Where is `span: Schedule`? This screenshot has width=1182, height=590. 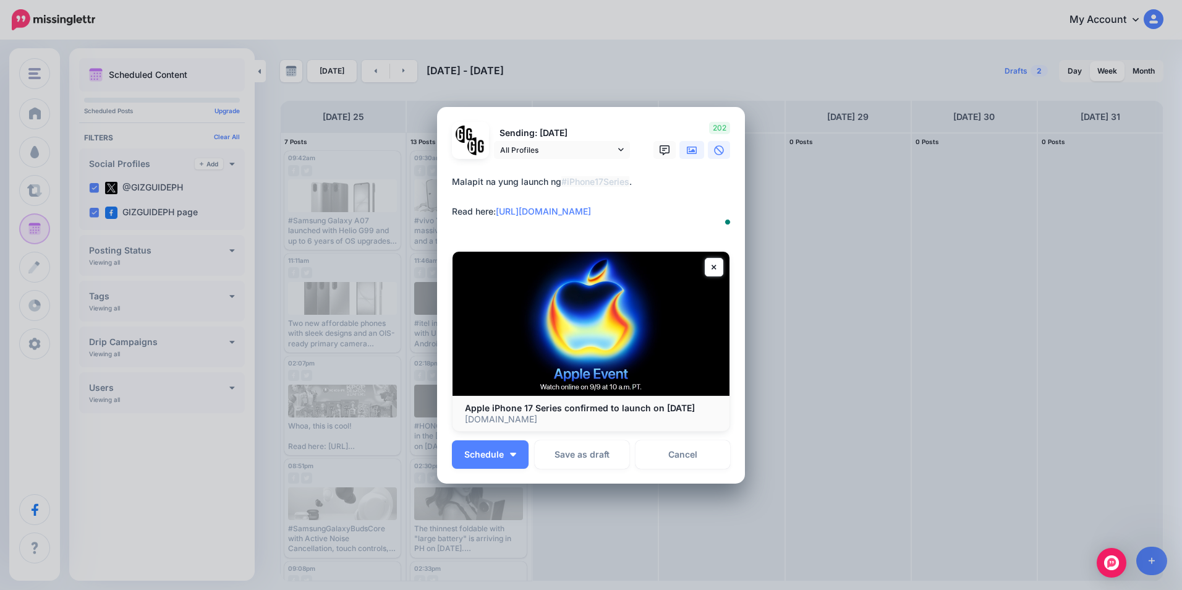 span: Schedule is located at coordinates (484, 455).